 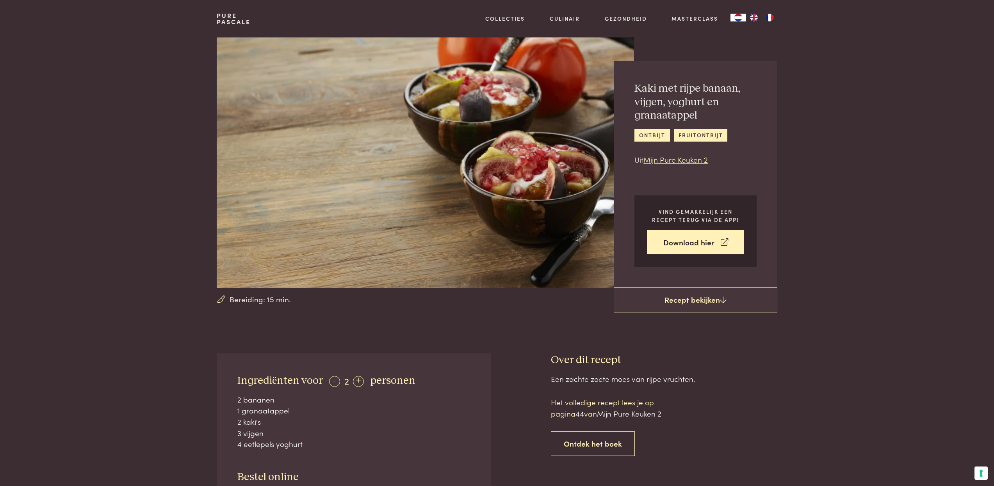 What do you see at coordinates (354, 411) in the screenshot?
I see `div: 1 granaatappel` at bounding box center [354, 411].